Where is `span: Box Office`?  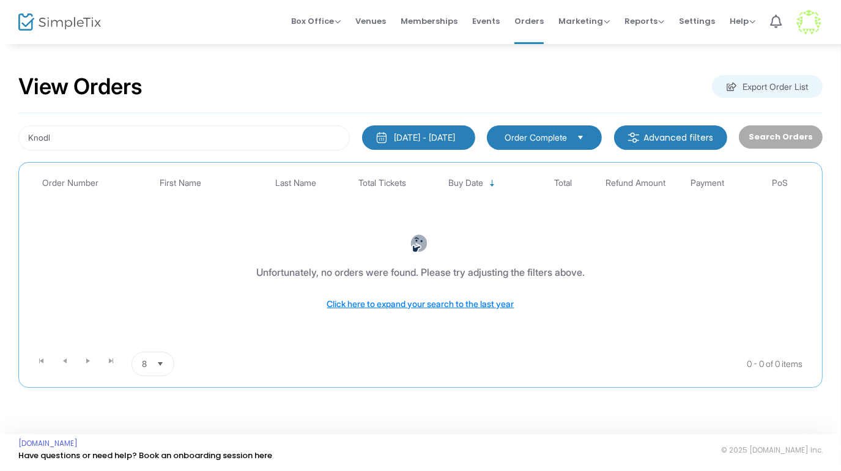
span: Box Office is located at coordinates (316, 21).